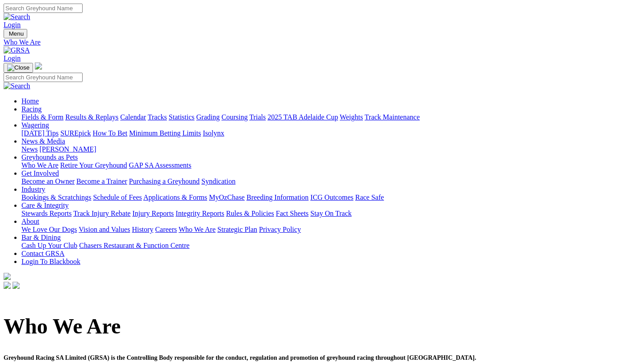 This screenshot has height=362, width=643. What do you see at coordinates (16, 286) in the screenshot?
I see `img: twitter.svg` at bounding box center [16, 286].